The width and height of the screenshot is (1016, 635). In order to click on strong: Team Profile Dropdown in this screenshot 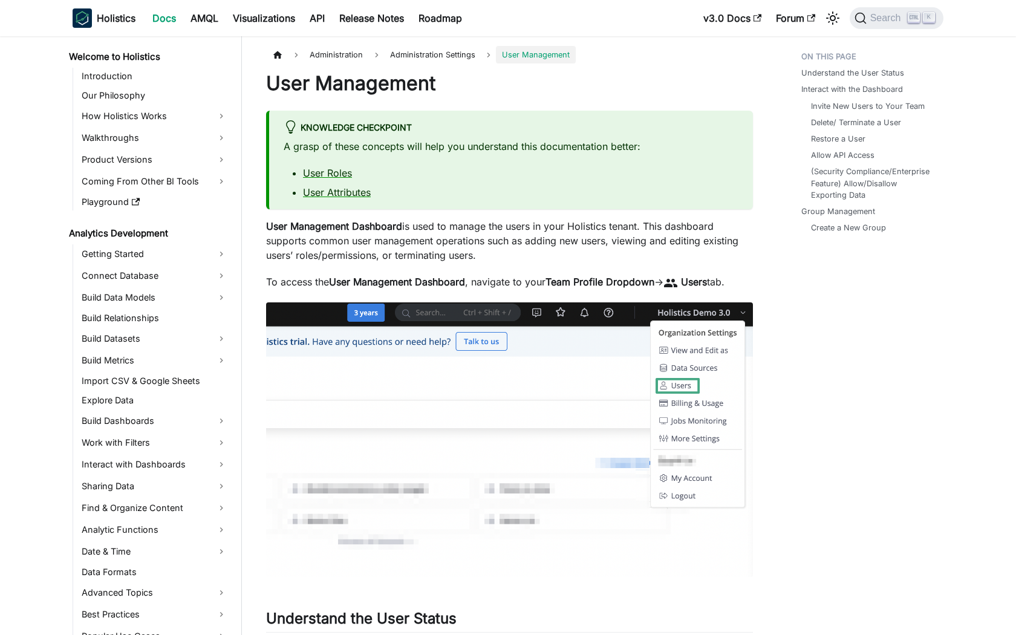, I will do `click(600, 282)`.